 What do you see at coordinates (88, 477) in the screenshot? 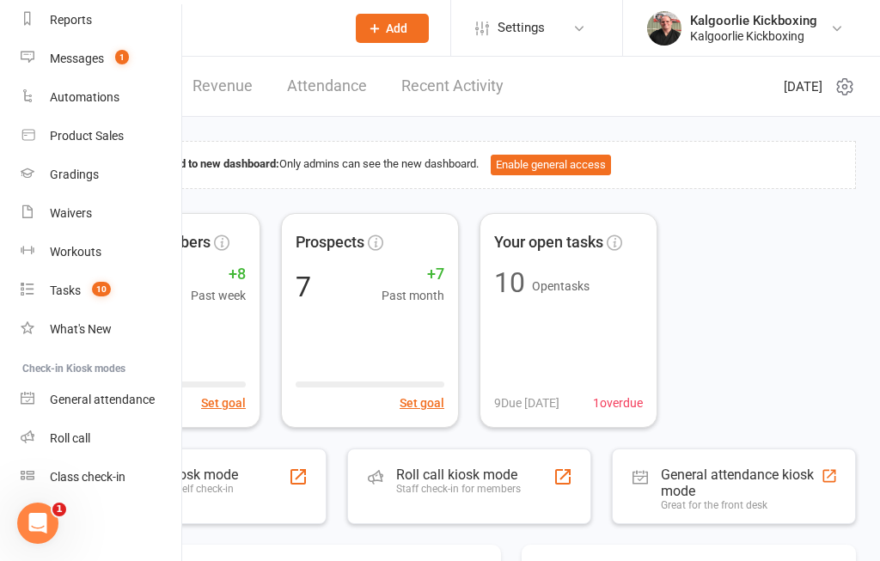
I see `div: Class check-in` at bounding box center [88, 477].